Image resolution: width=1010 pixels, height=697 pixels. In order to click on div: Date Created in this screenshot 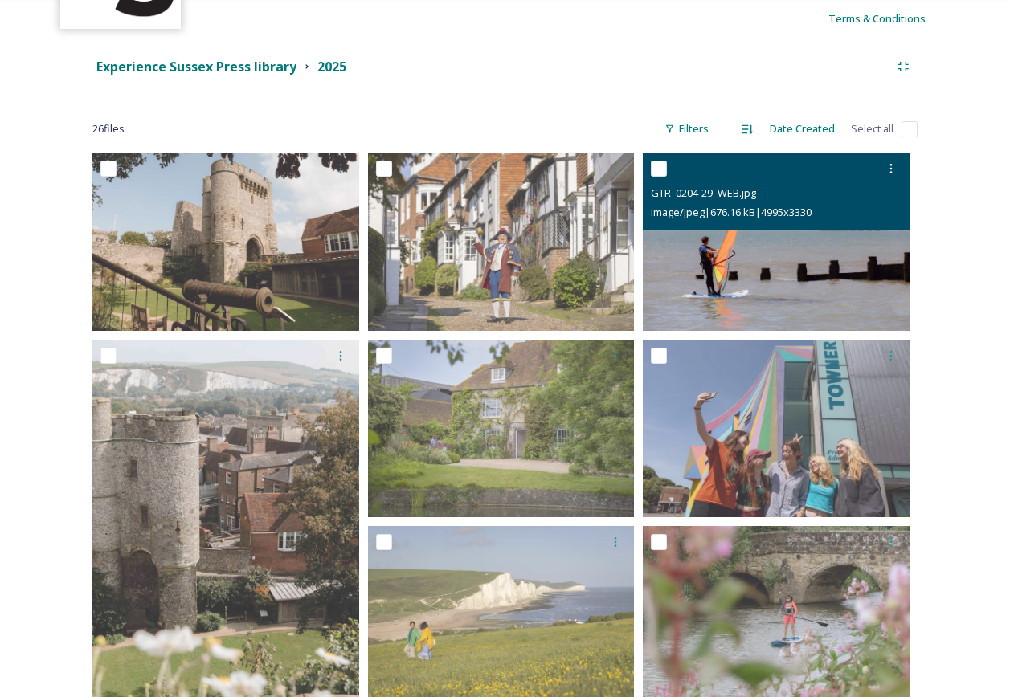, I will do `click(802, 129)`.